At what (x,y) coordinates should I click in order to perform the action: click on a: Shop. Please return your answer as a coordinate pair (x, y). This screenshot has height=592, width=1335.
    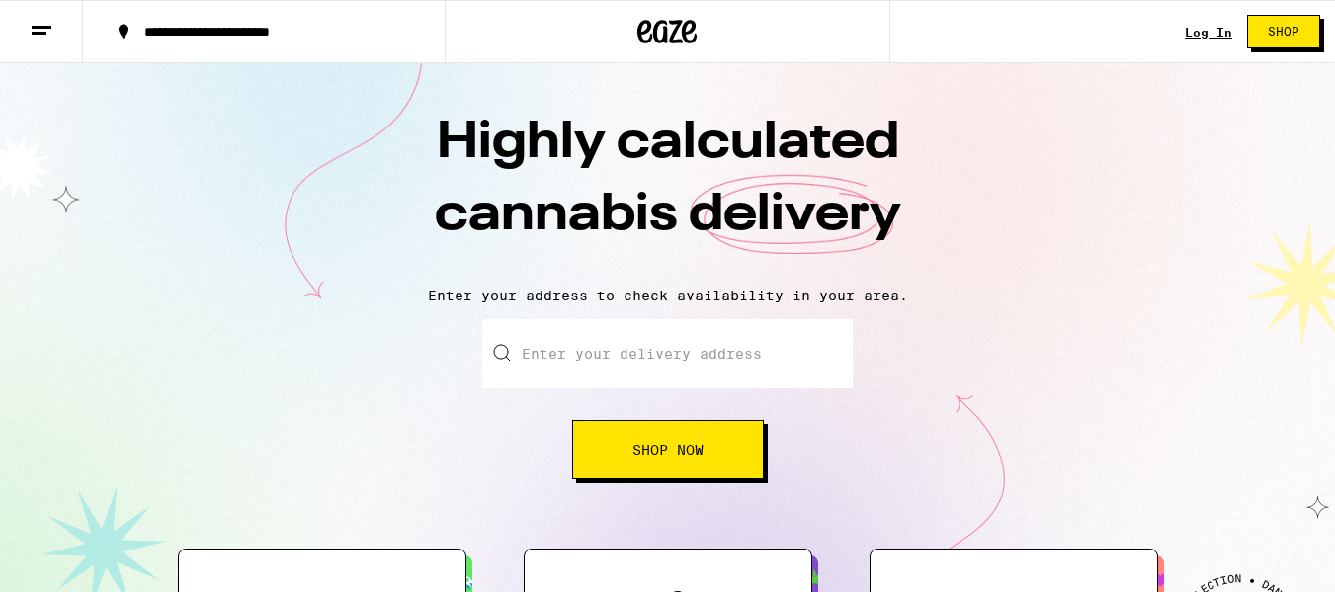
    Looking at the image, I should click on (1284, 32).